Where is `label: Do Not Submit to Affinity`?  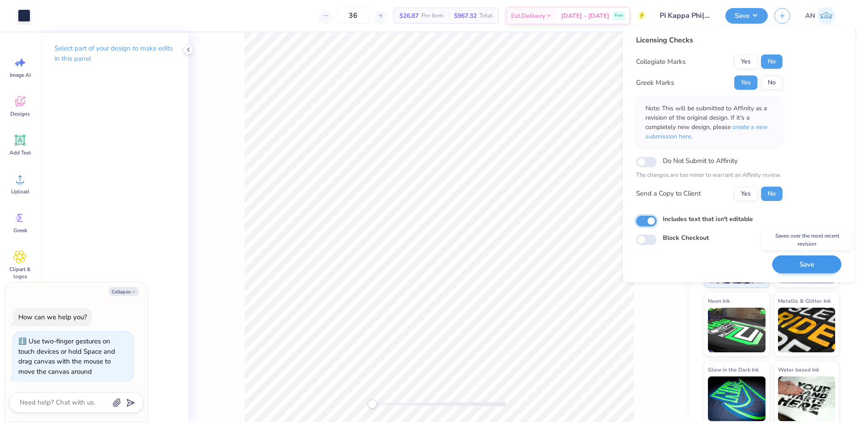 label: Do Not Submit to Affinity is located at coordinates (700, 161).